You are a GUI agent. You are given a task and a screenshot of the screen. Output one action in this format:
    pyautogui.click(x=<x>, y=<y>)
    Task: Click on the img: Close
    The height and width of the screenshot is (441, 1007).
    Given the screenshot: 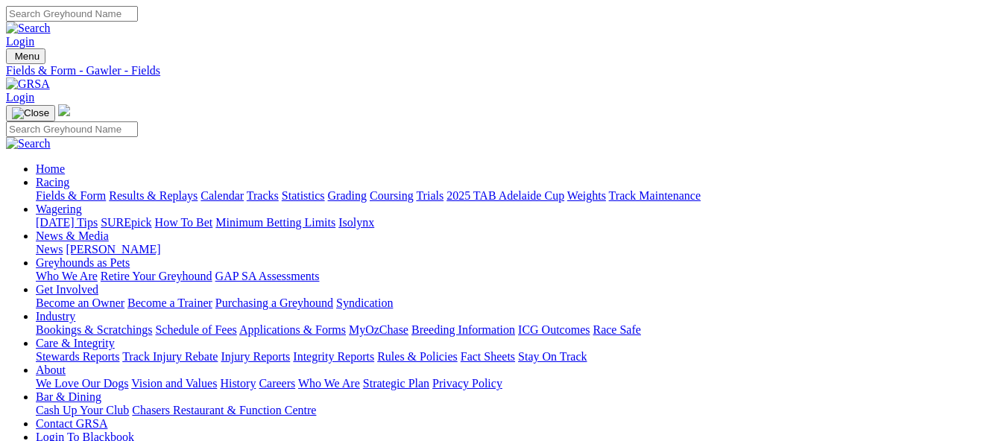 What is the action you would take?
    pyautogui.click(x=31, y=113)
    